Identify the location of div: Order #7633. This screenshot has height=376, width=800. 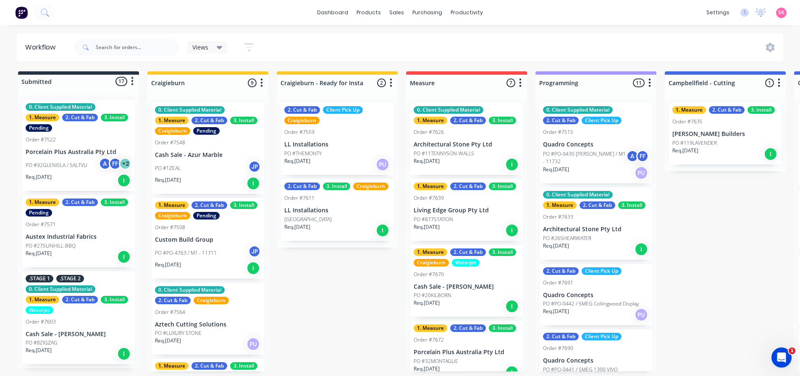
(558, 217).